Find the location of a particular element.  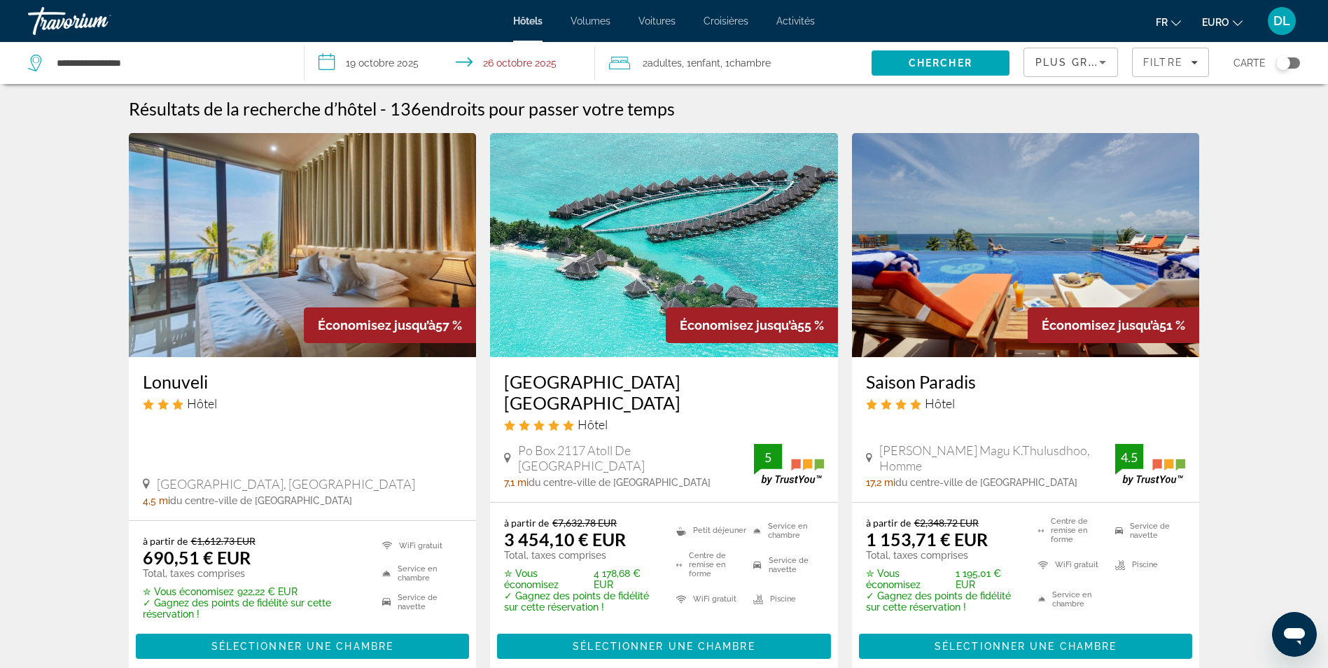

ins: 690,51 € EUR is located at coordinates (197, 557).